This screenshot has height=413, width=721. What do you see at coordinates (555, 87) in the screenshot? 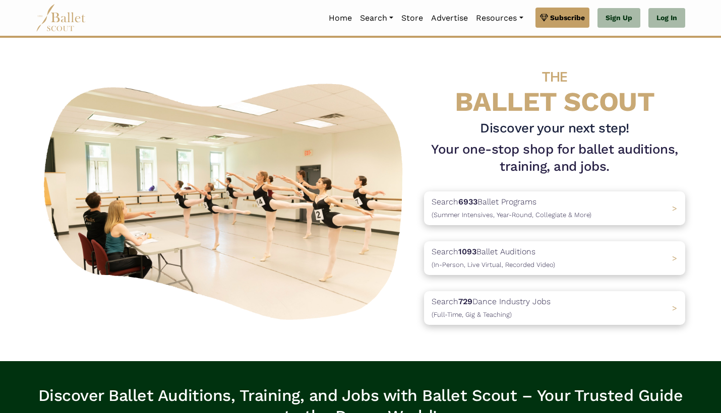
I see `h4: BALLET SCOUT` at bounding box center [555, 87].